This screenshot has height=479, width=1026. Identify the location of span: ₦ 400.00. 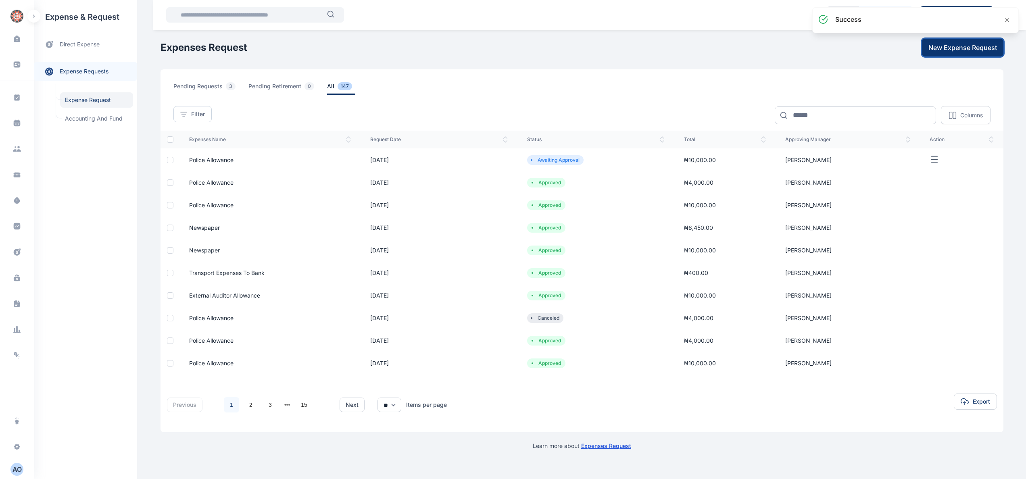
(696, 273).